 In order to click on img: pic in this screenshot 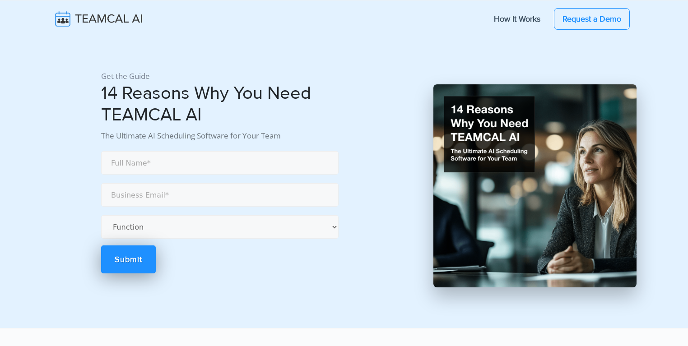, I will do `click(535, 186)`.